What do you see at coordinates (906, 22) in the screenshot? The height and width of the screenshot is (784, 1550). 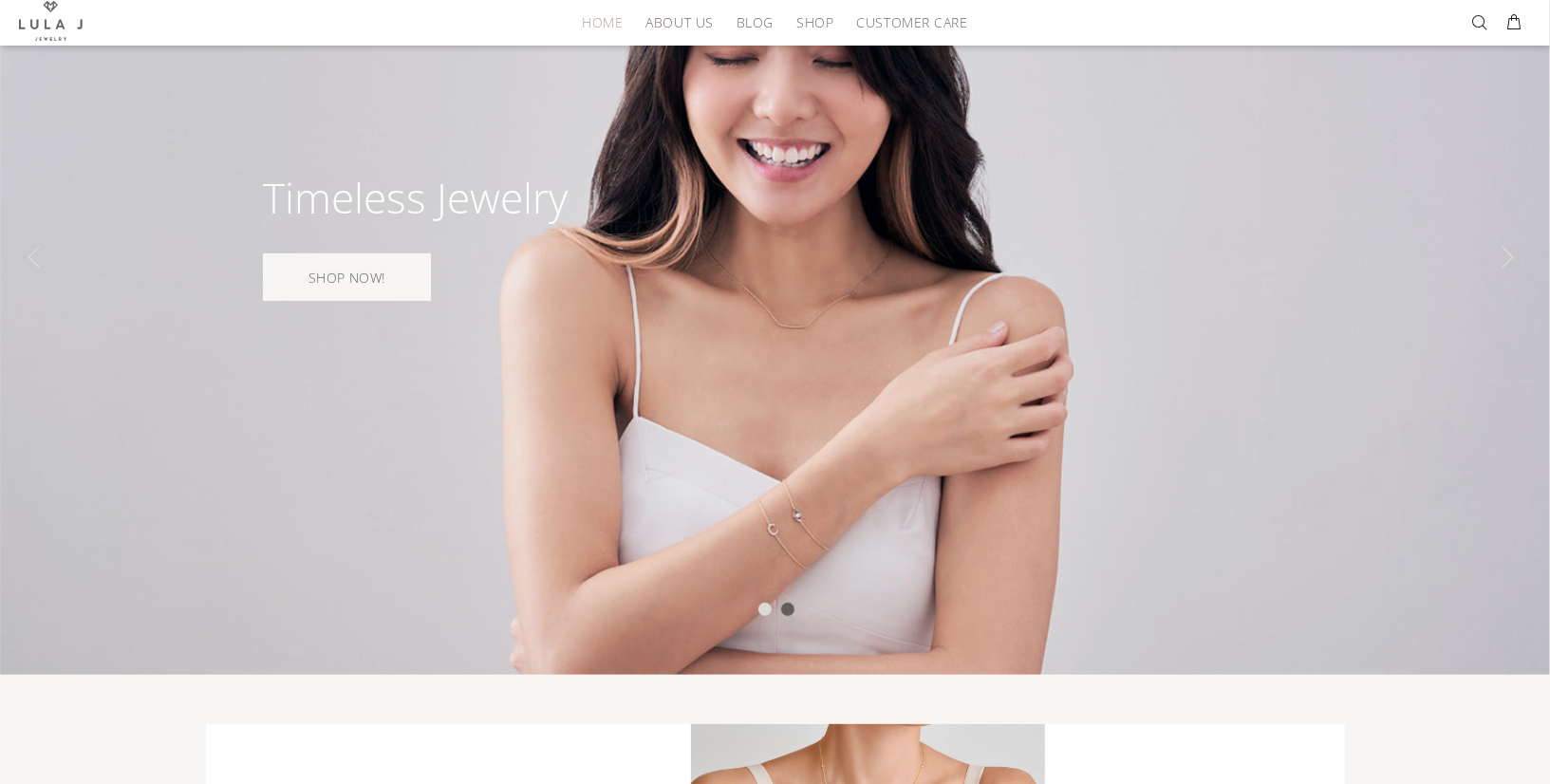 I see `a: Customer Care` at bounding box center [906, 22].